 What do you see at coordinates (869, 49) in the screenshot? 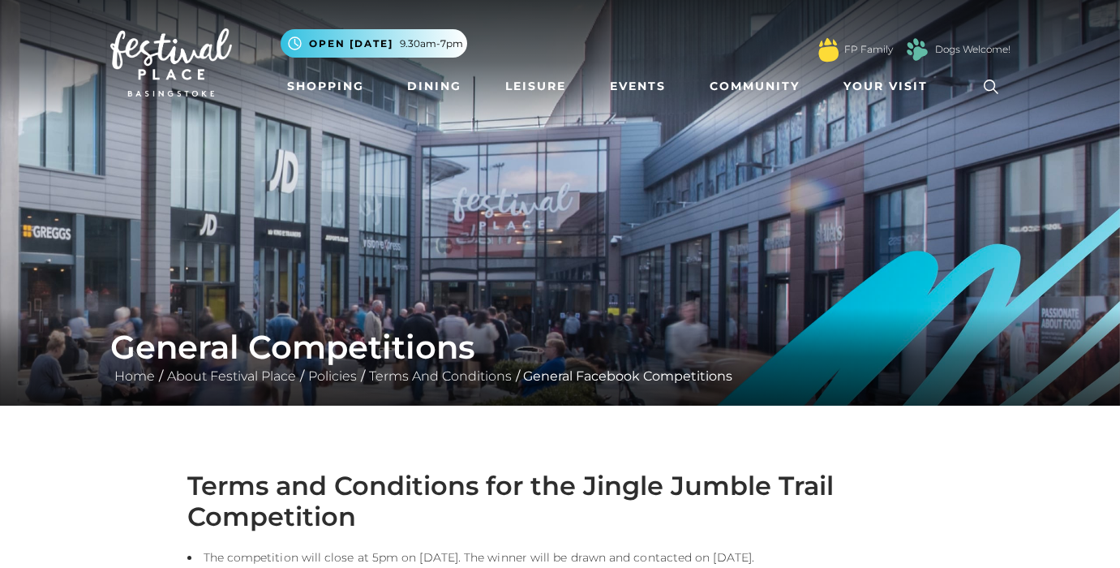
I see `a: FP Family` at bounding box center [869, 49].